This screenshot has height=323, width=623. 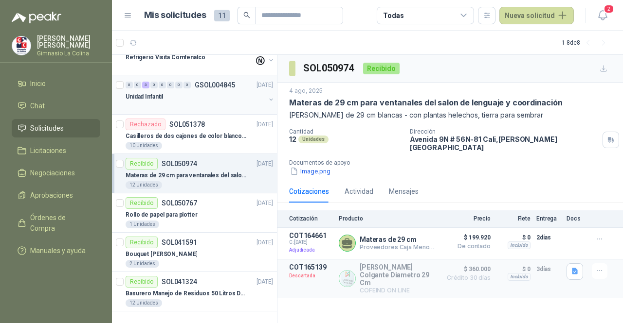 I want to click on p: SOL041324, so click(x=179, y=282).